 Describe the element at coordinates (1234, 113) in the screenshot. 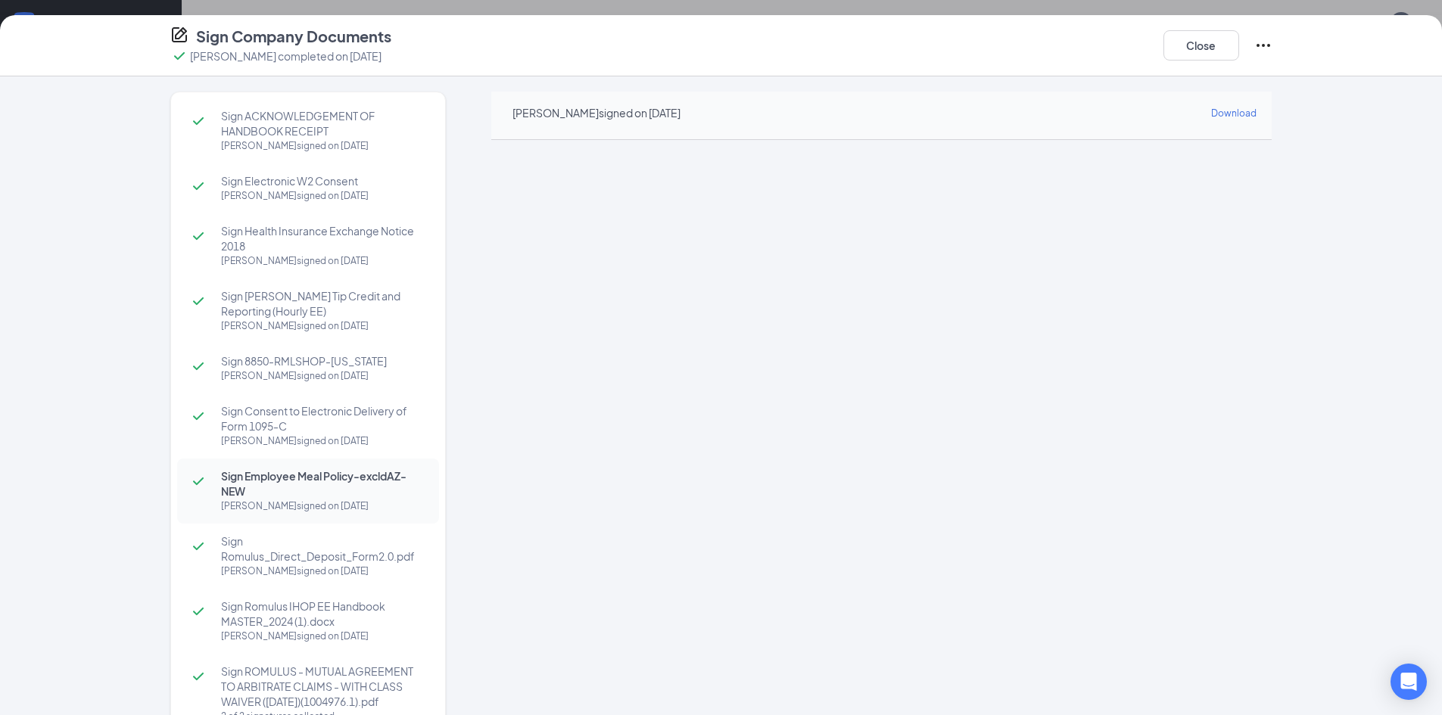

I see `span: Download` at that location.